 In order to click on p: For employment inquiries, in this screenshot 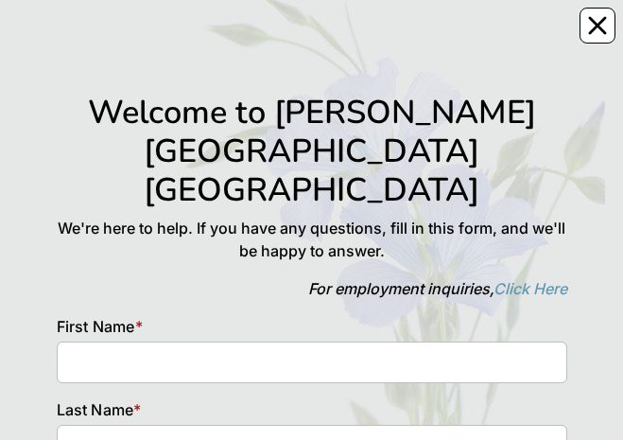, I will do `click(312, 288)`.